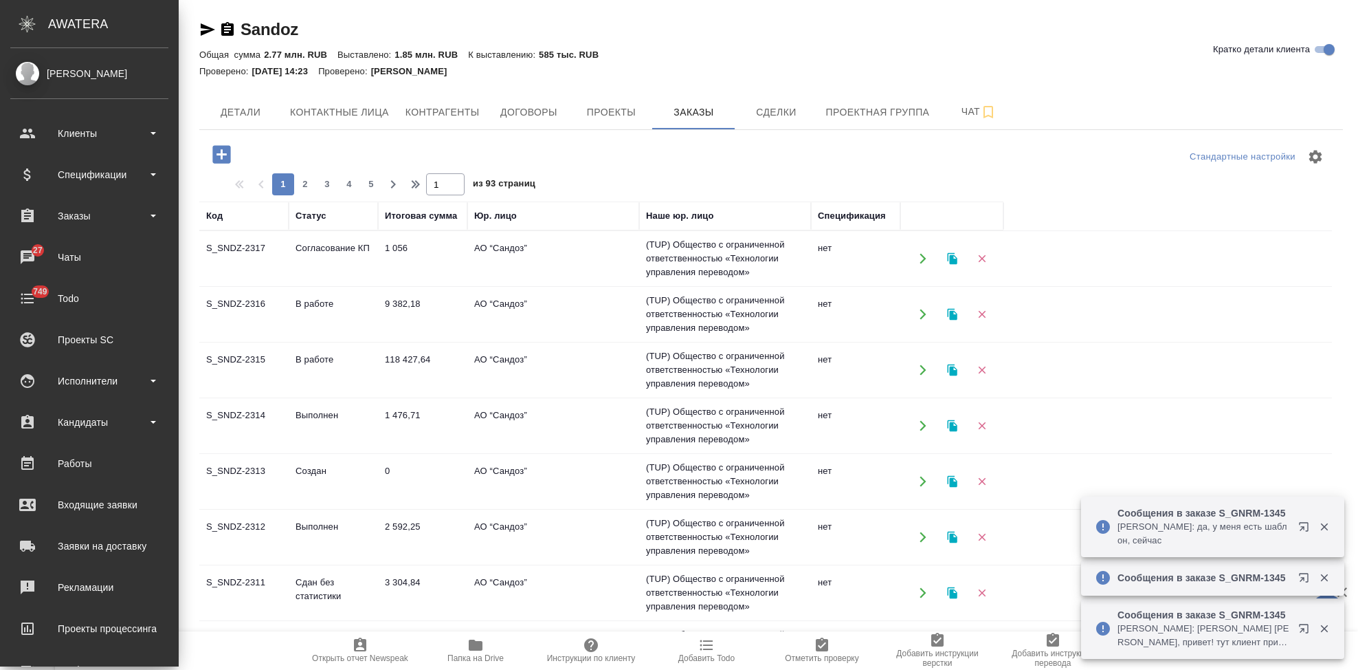  Describe the element at coordinates (89, 257) in the screenshot. I see `div: Чаты` at that location.